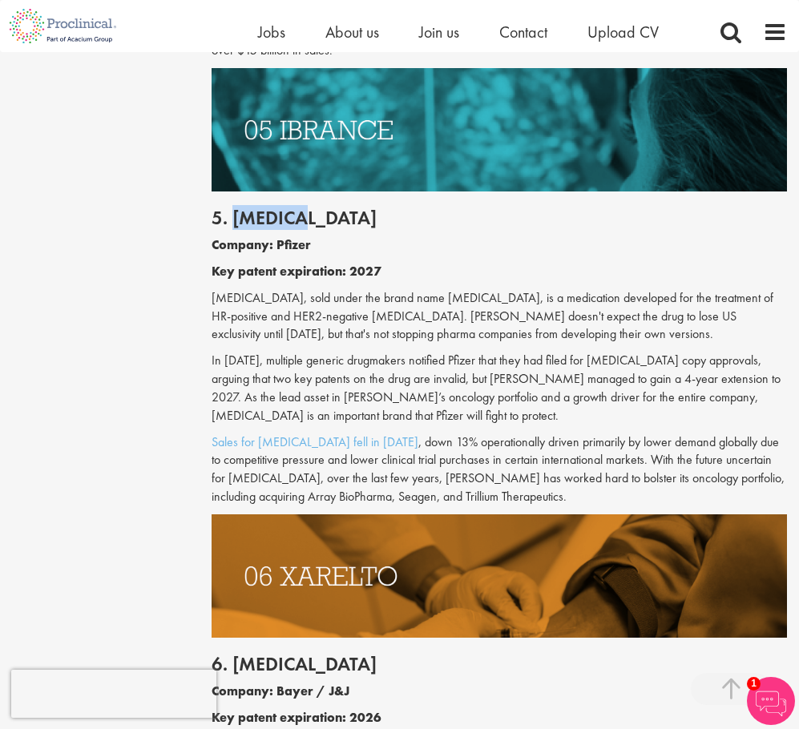 This screenshot has width=799, height=729. Describe the element at coordinates (280, 691) in the screenshot. I see `b: Company: Bayer / J&J` at that location.